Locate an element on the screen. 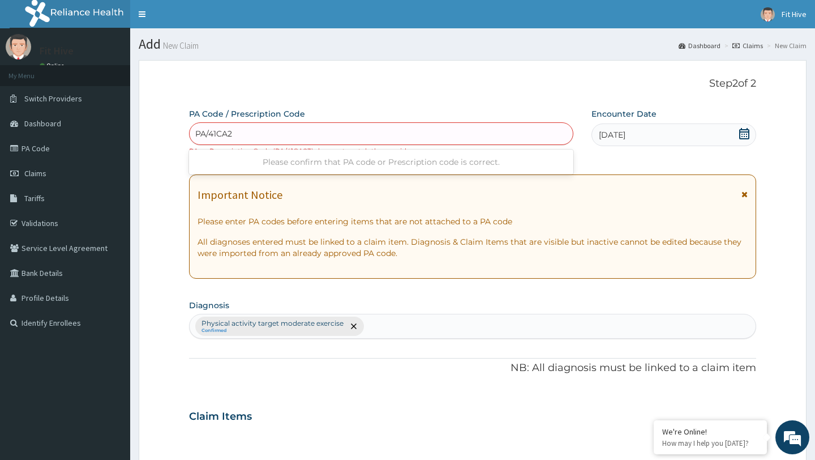 The image size is (815, 460). label: PA Code / Prescription Code is located at coordinates (247, 114).